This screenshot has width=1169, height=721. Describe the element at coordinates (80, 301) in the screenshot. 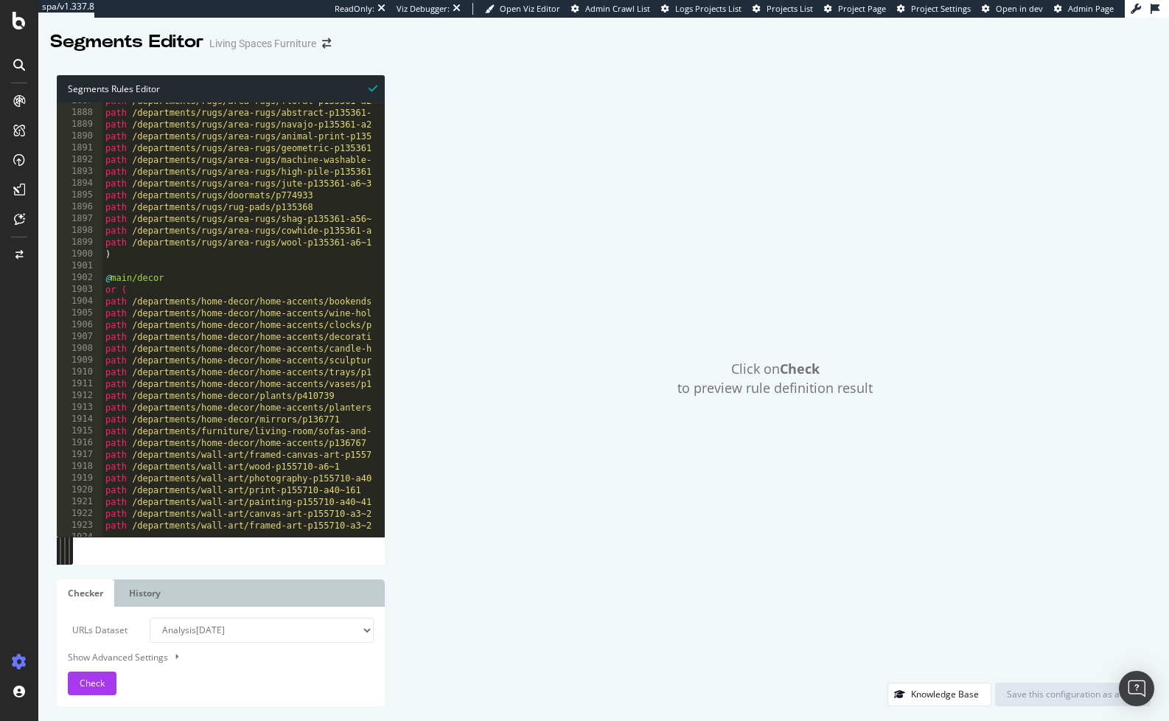

I see `div: 1904` at that location.